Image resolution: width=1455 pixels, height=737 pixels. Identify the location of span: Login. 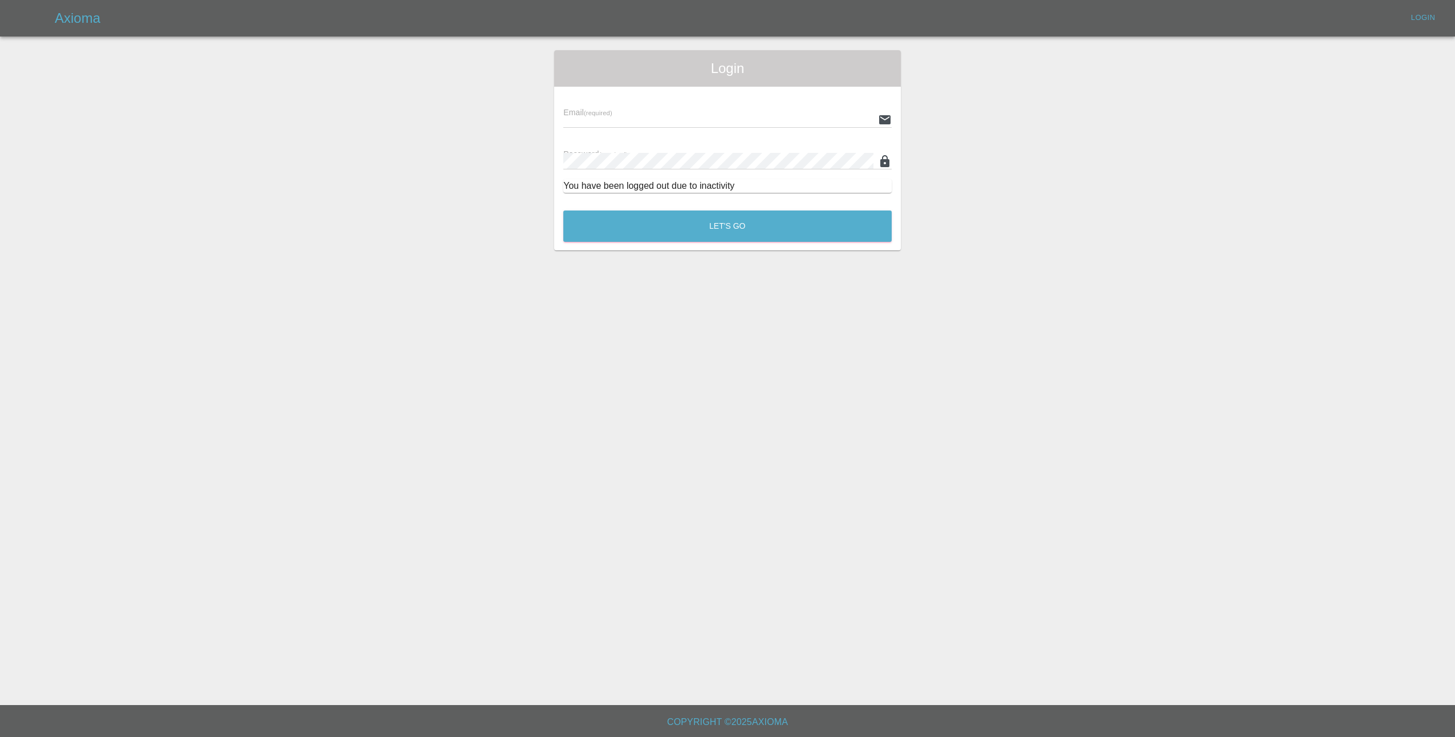
(728, 68).